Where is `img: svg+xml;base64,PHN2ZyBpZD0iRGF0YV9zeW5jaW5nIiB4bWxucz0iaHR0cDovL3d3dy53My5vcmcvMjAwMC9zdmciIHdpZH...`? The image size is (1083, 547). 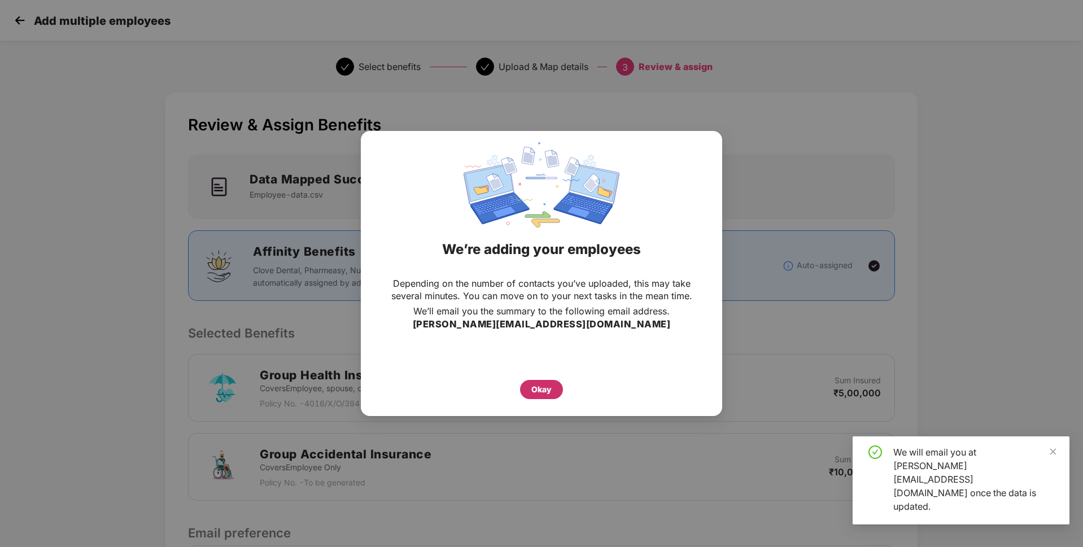
img: svg+xml;base64,PHN2ZyBpZD0iRGF0YV9zeW5jaW5nIiB4bWxucz0iaHR0cDovL3d3dy53My5vcmcvMjAwMC9zdmciIHdpZH... is located at coordinates (541, 185).